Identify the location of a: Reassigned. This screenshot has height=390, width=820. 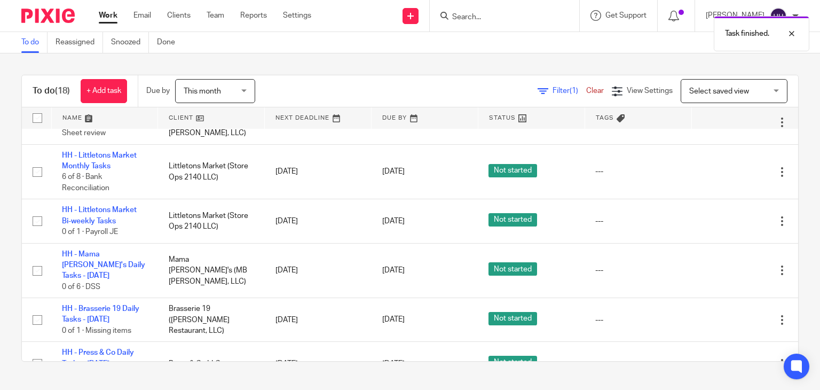
(79, 42).